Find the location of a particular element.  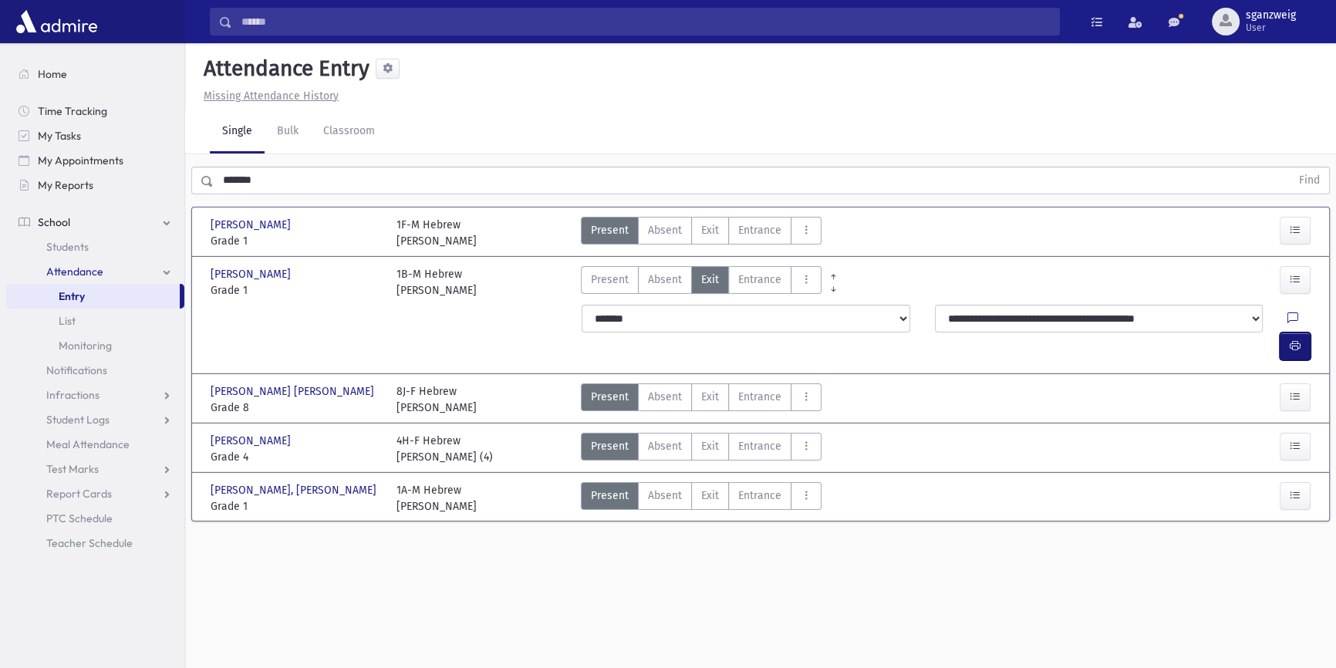

u: Missing Attendance History is located at coordinates (271, 96).